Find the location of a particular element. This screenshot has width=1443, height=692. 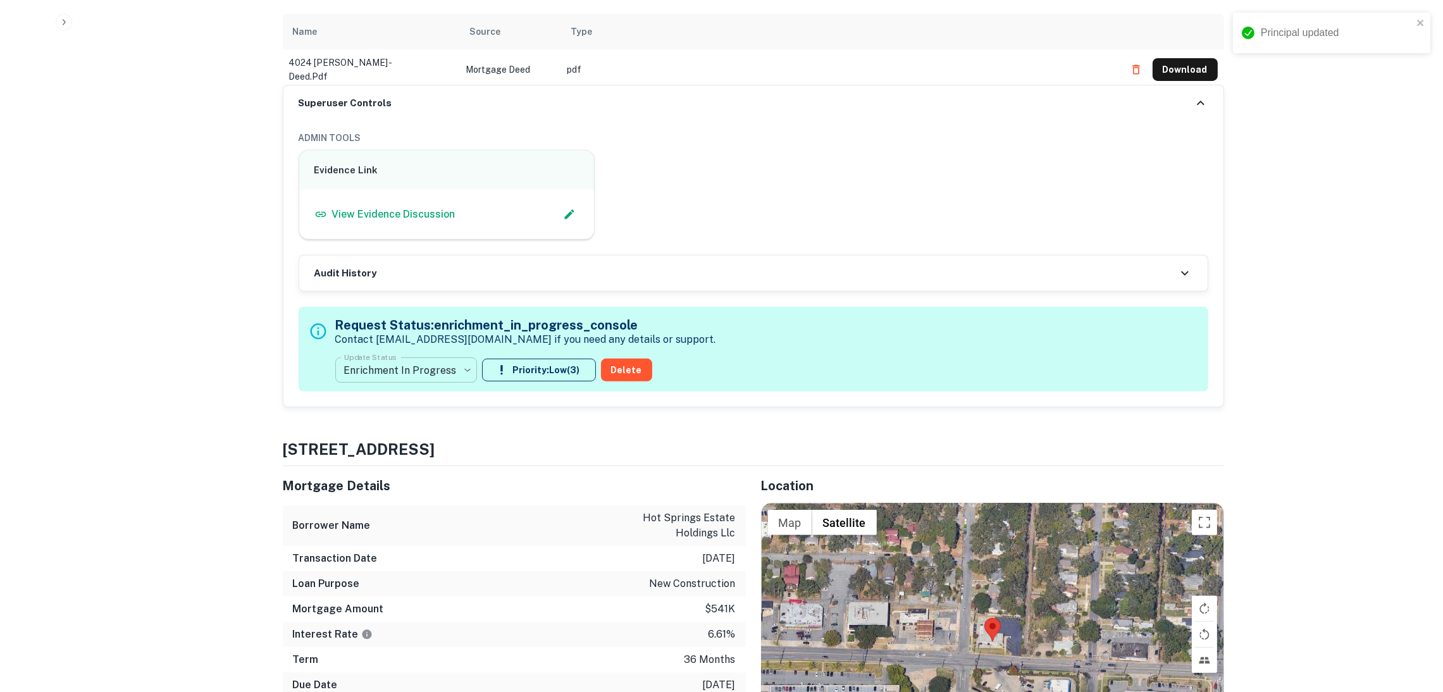

p: View Evidence Discussion is located at coordinates (394, 214).